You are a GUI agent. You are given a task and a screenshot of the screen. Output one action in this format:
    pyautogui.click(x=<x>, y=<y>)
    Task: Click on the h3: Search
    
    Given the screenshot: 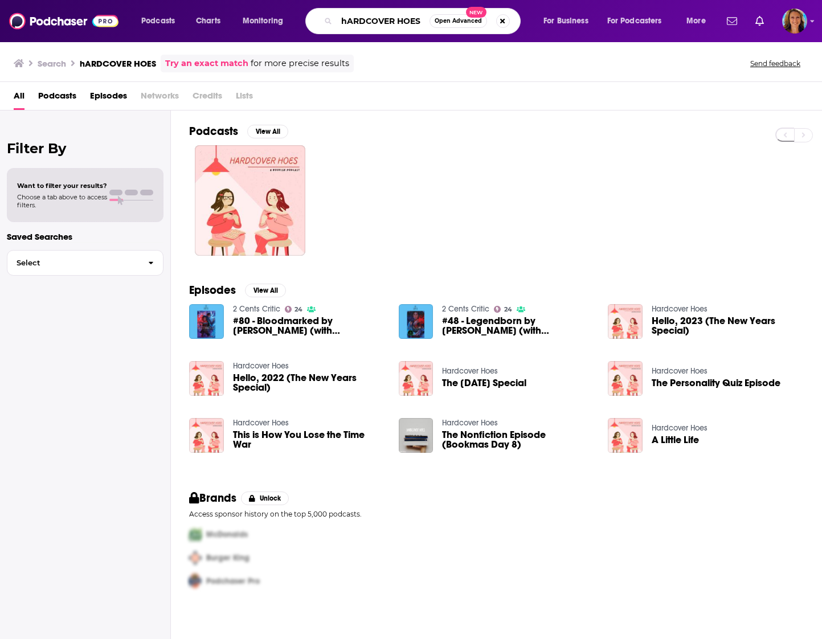 What is the action you would take?
    pyautogui.click(x=52, y=63)
    